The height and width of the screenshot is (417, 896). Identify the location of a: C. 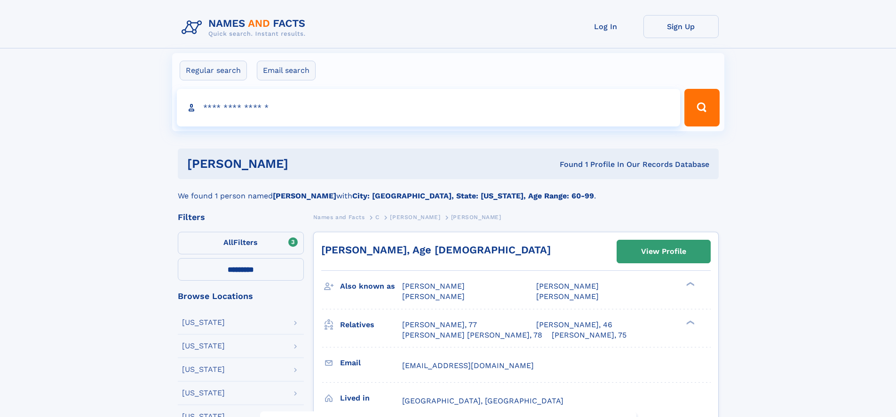
(377, 217).